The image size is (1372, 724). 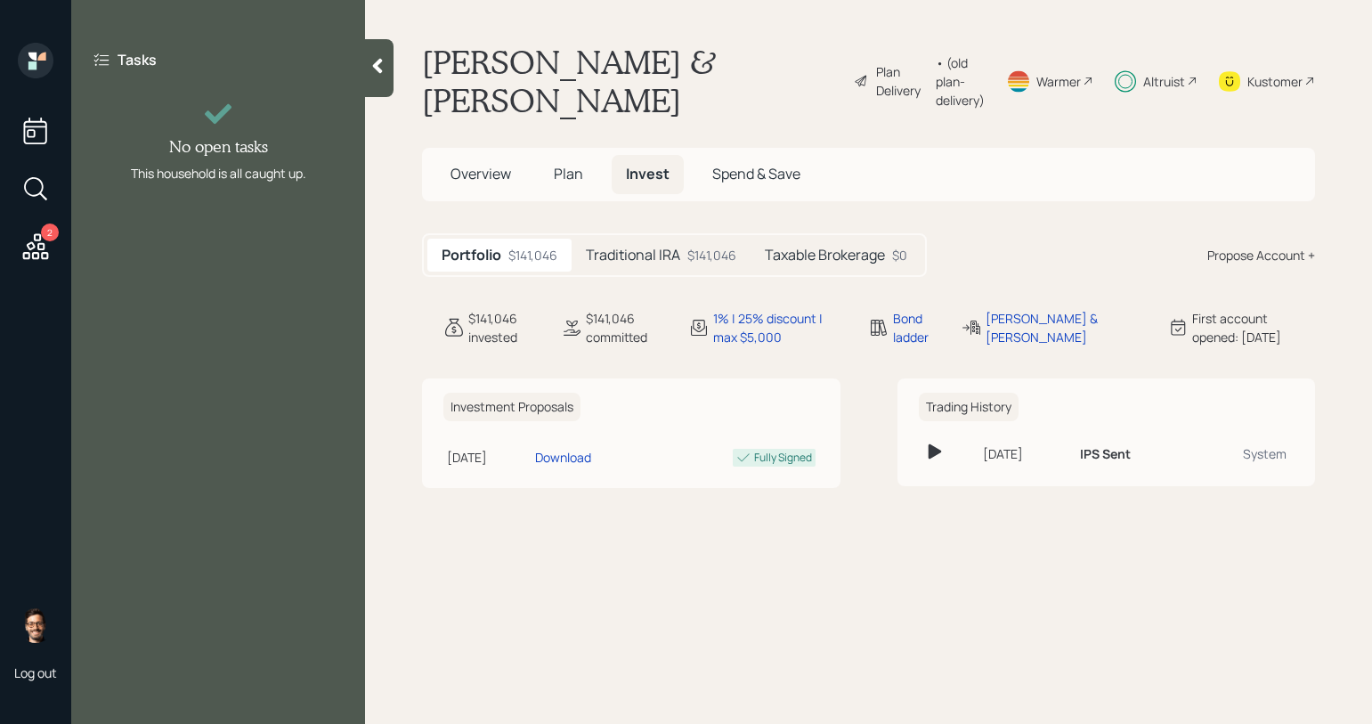 What do you see at coordinates (916, 328) in the screenshot?
I see `div: Bond ladder` at bounding box center [916, 328].